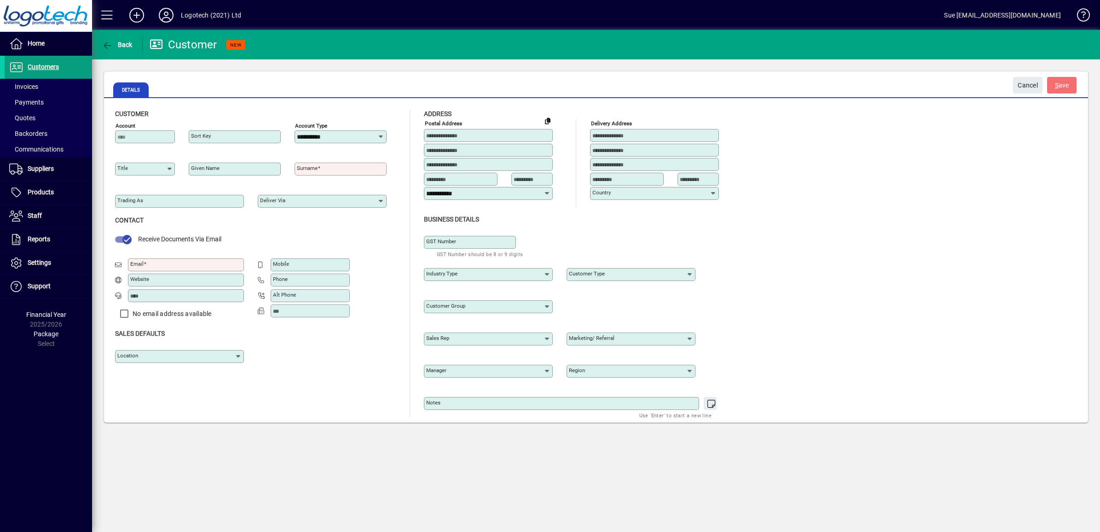 The height and width of the screenshot is (532, 1100). I want to click on a: Suppliers, so click(48, 169).